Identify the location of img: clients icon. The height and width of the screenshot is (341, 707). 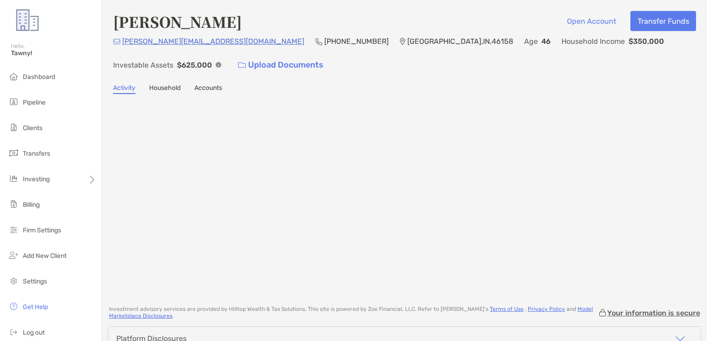
(14, 127).